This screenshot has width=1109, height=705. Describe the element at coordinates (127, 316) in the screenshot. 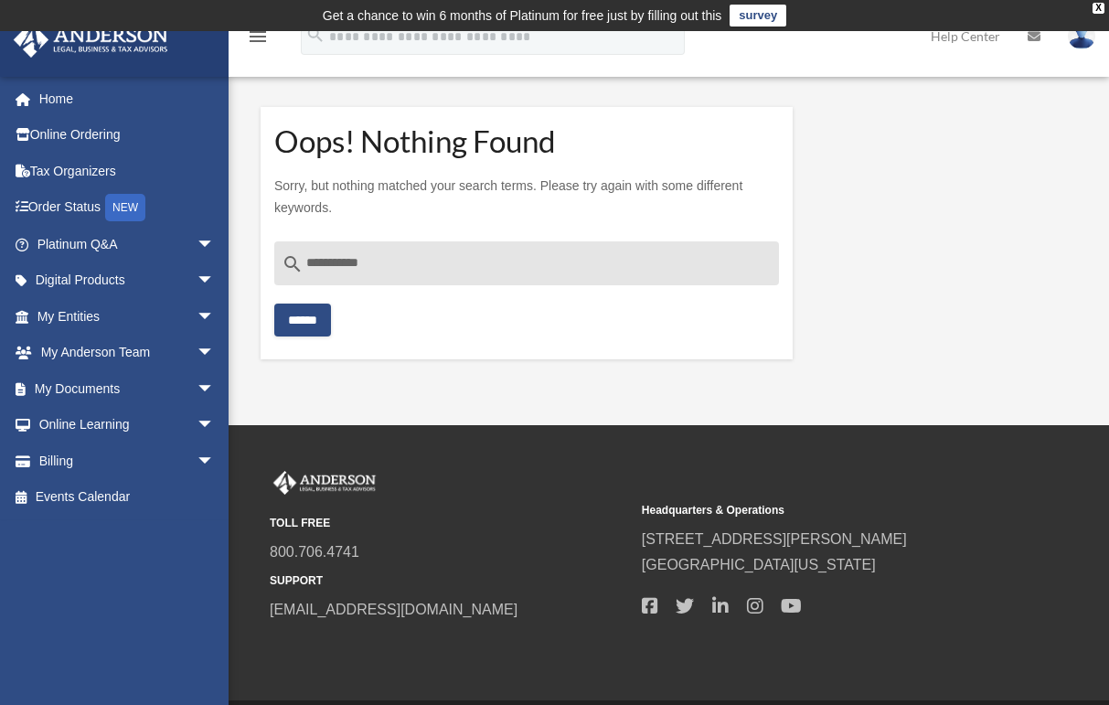

I see `a: My Entitiesarrow_drop_down` at that location.